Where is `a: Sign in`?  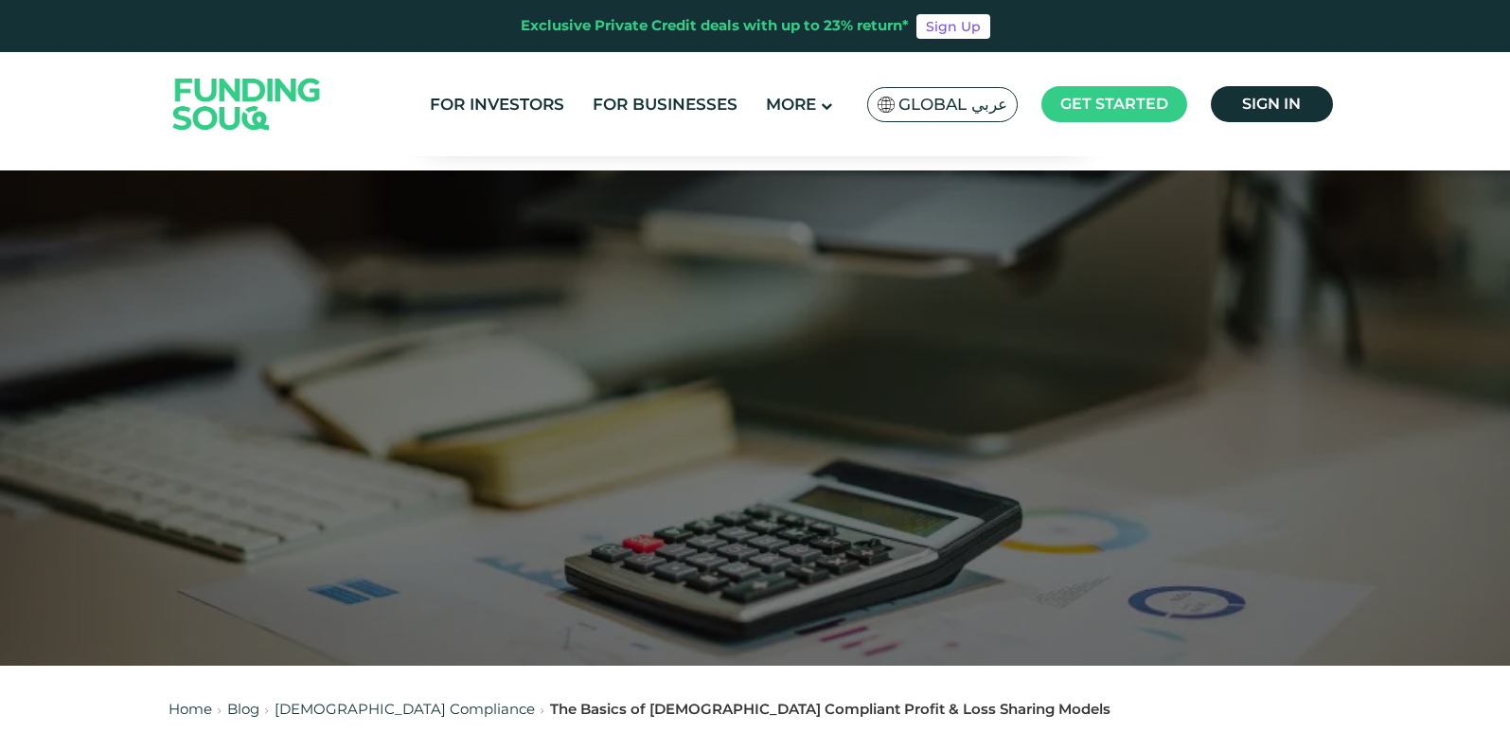
a: Sign in is located at coordinates (1271, 104).